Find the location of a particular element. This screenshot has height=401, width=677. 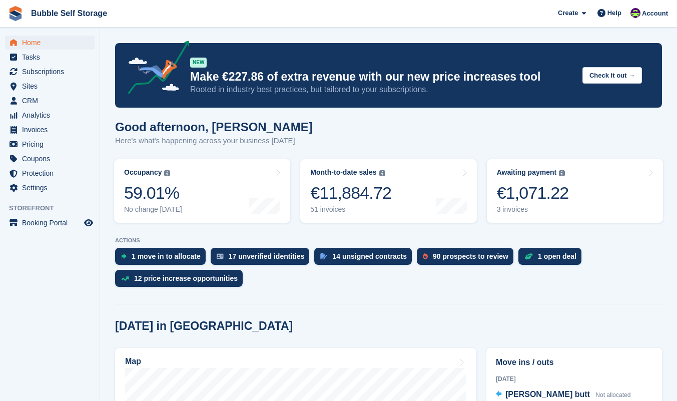

span: Analytics is located at coordinates (52, 115).